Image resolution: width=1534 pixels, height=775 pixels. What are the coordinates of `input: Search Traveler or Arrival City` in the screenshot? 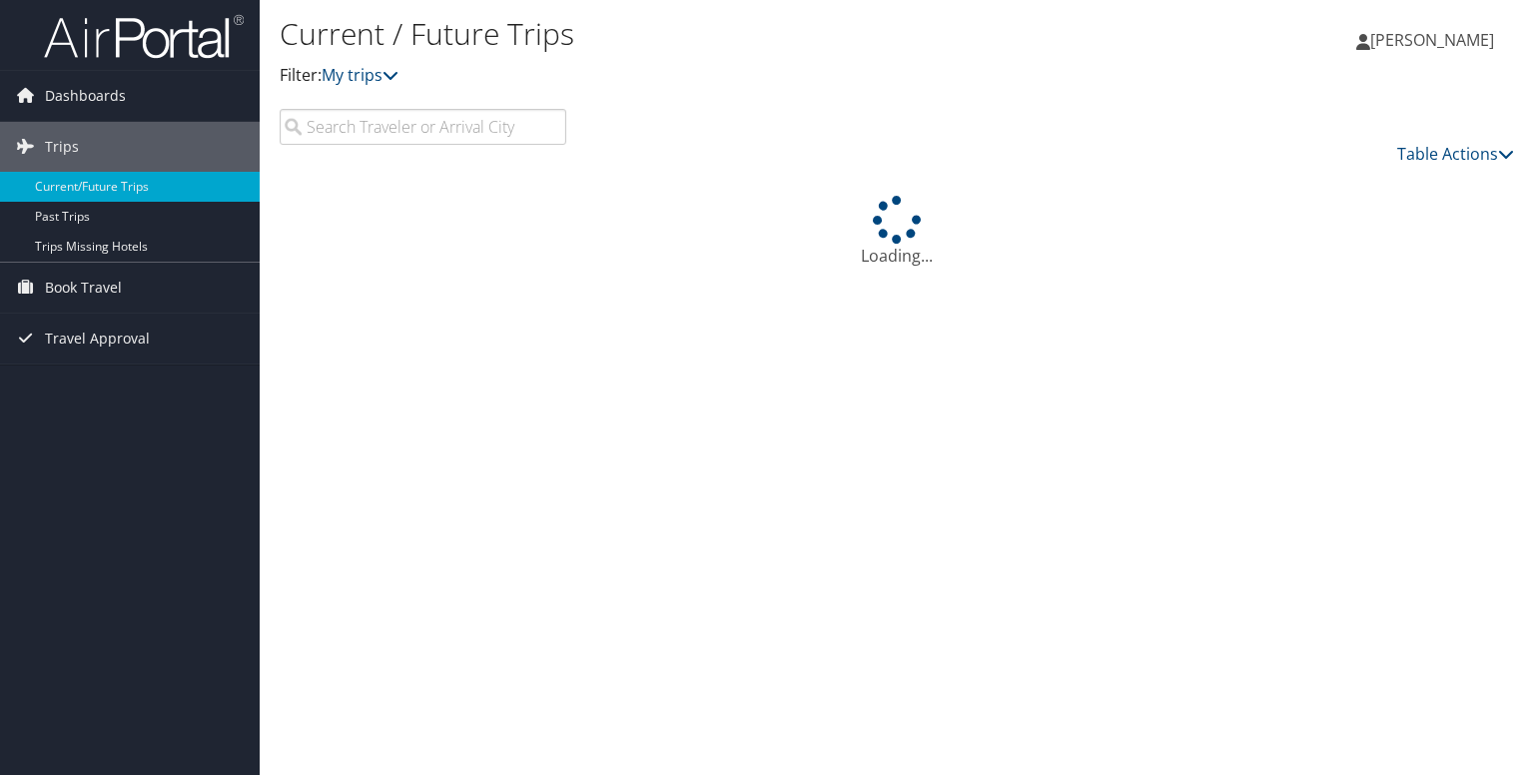 It's located at (422, 127).